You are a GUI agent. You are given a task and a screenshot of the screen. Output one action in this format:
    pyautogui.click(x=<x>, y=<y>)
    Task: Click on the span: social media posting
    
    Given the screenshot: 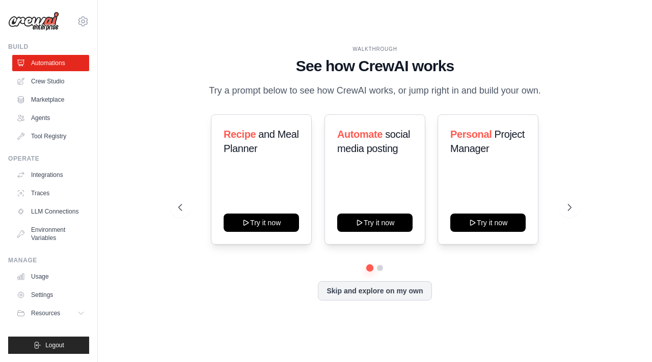 What is the action you would take?
    pyautogui.click(x=373, y=142)
    